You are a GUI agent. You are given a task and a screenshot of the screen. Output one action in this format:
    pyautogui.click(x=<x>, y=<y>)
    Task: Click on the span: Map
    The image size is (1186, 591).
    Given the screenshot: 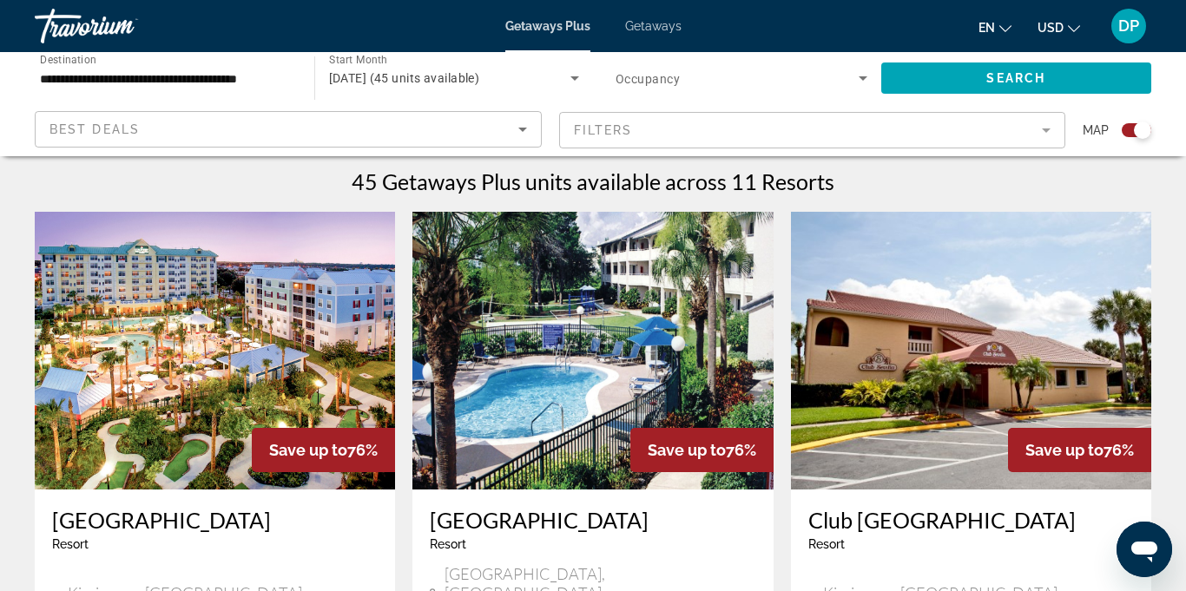 What is the action you would take?
    pyautogui.click(x=1095, y=130)
    